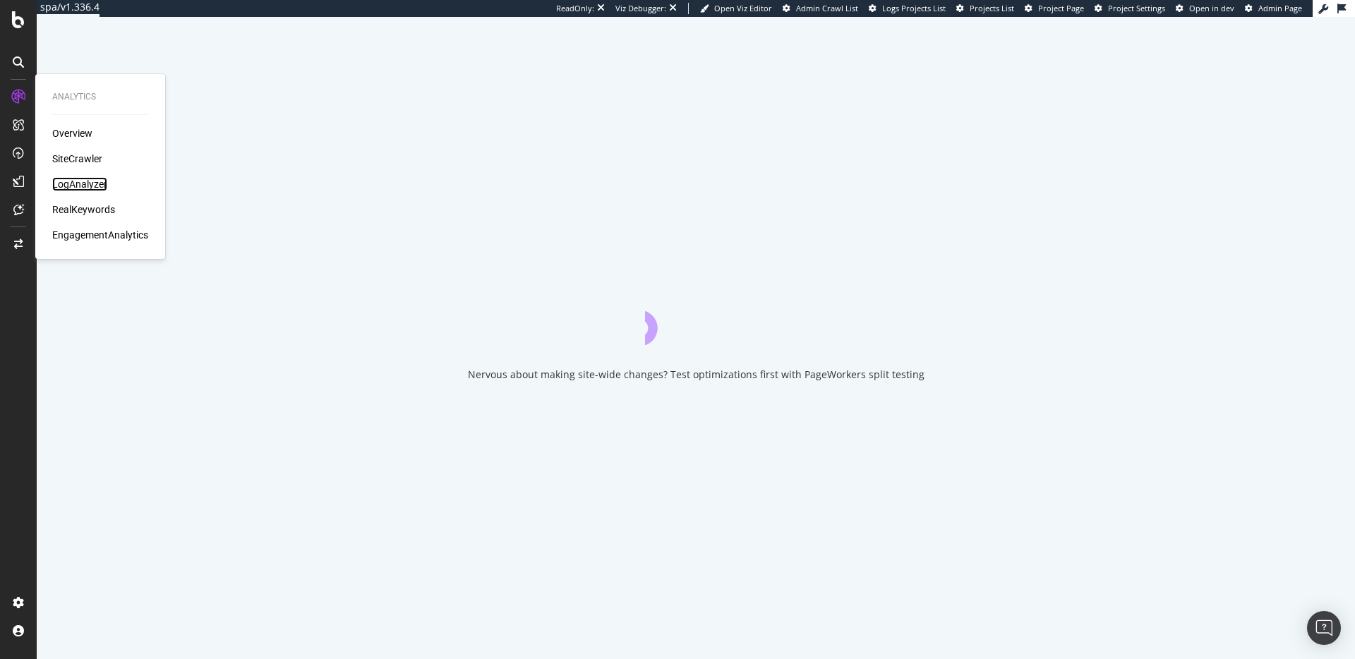 This screenshot has width=1355, height=659. Describe the element at coordinates (100, 97) in the screenshot. I see `div: Analytics` at that location.